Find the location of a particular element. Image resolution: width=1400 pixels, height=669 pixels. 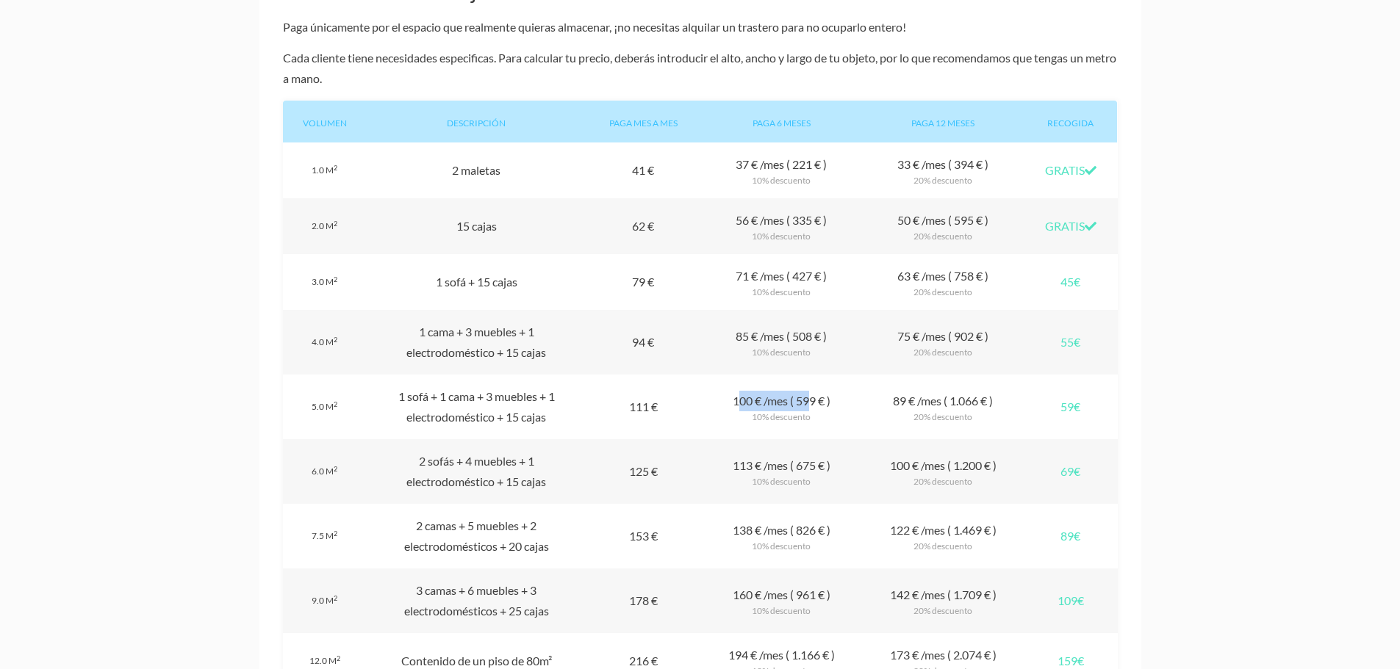

div: 6.0 m is located at coordinates (325, 472).